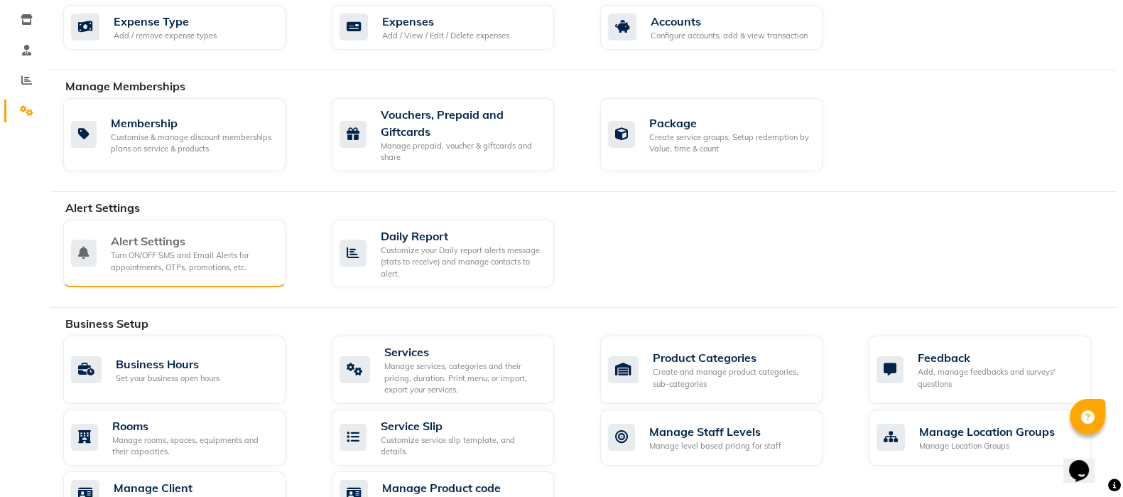 This screenshot has width=1123, height=497. I want to click on div: Expense Type, so click(165, 21).